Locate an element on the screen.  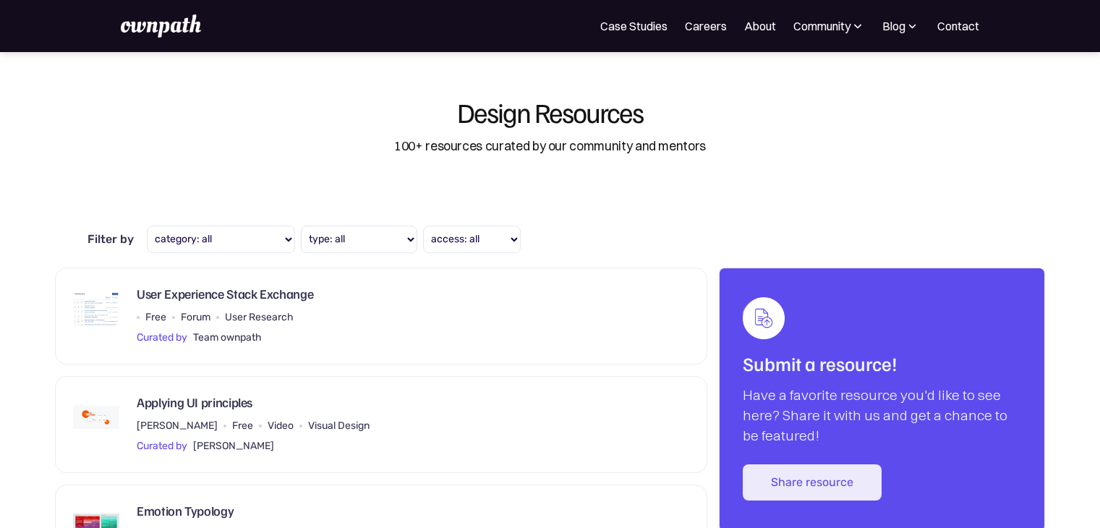
div: Filter by is located at coordinates (114, 239).